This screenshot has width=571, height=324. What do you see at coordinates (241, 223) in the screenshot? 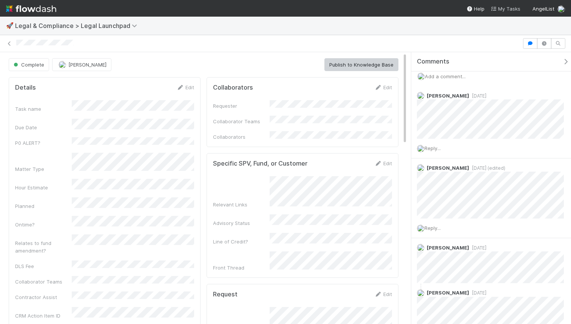
I see `div: Advisory Status` at bounding box center [241, 223].